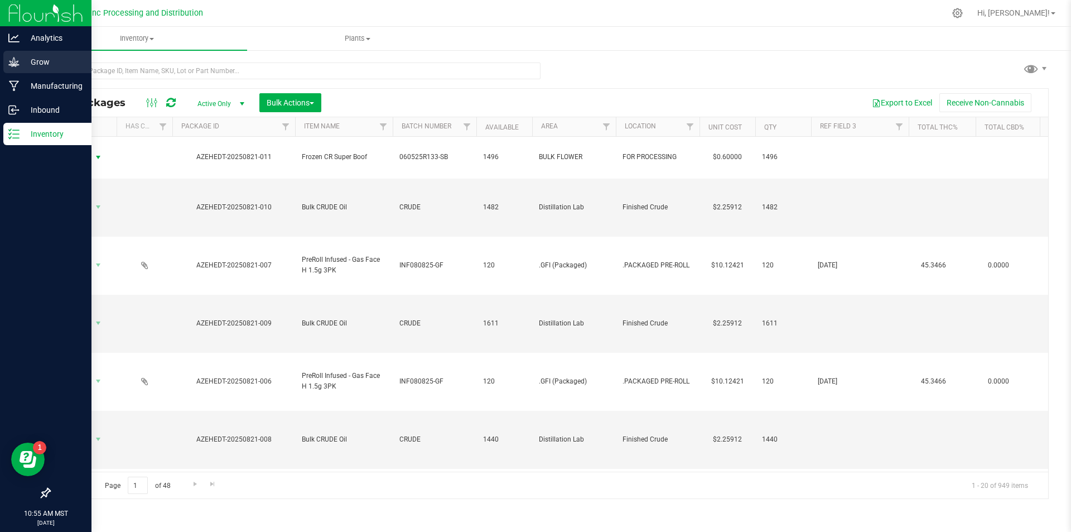 The width and height of the screenshot is (1071, 532). I want to click on span: Frozen CR Super Boof, so click(344, 157).